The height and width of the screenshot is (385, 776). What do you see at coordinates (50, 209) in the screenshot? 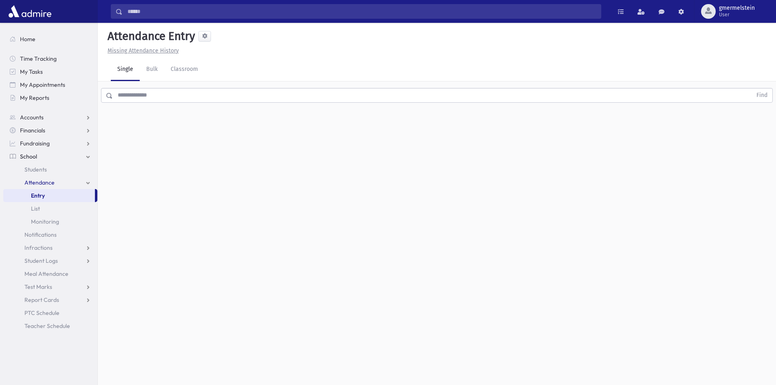
I see `a: List` at bounding box center [50, 209].